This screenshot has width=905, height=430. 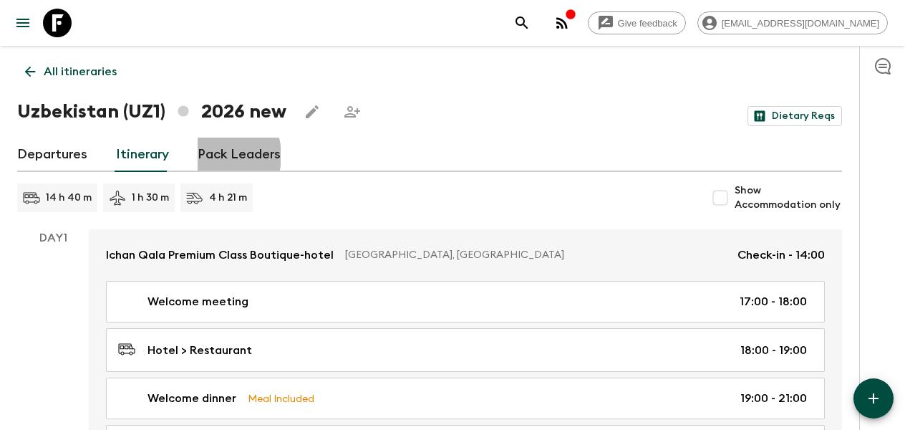 What do you see at coordinates (773, 350) in the screenshot?
I see `p: 18:00 - 19:00` at bounding box center [773, 350].